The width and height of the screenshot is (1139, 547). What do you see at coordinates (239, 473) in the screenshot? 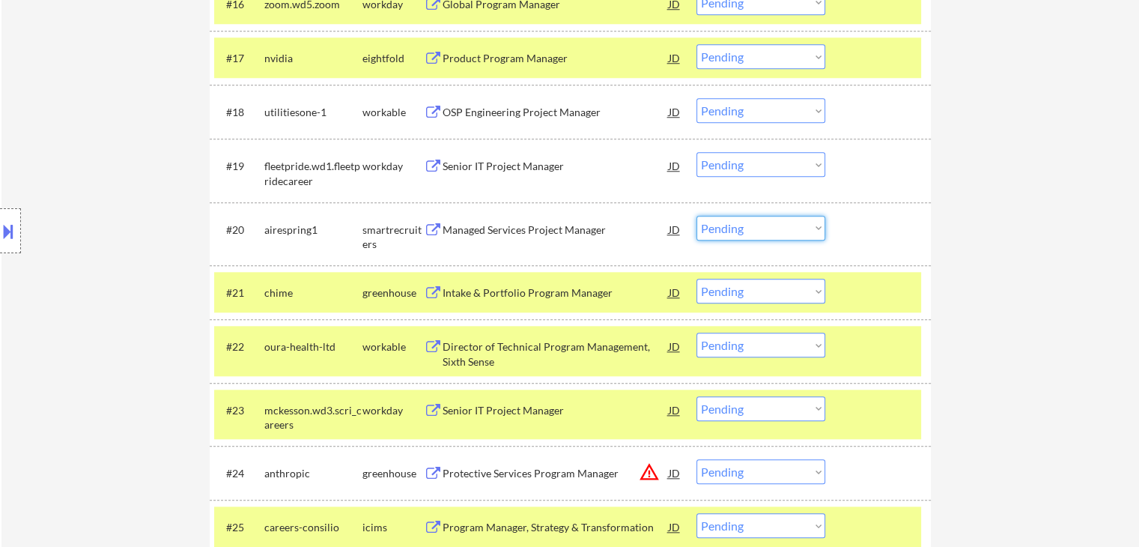
I see `div: #24` at bounding box center [239, 473].